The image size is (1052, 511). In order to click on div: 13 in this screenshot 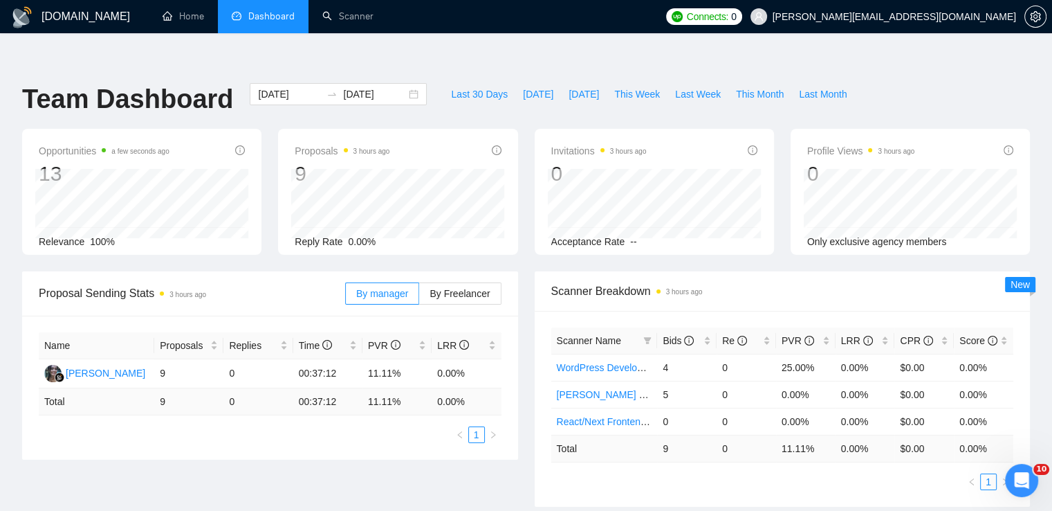, I will do `click(104, 174)`.